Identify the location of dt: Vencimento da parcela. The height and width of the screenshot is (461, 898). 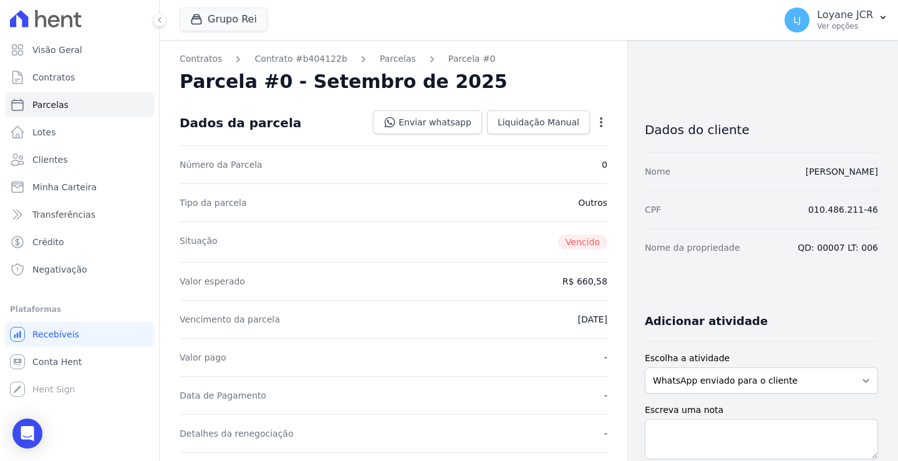
(229, 319).